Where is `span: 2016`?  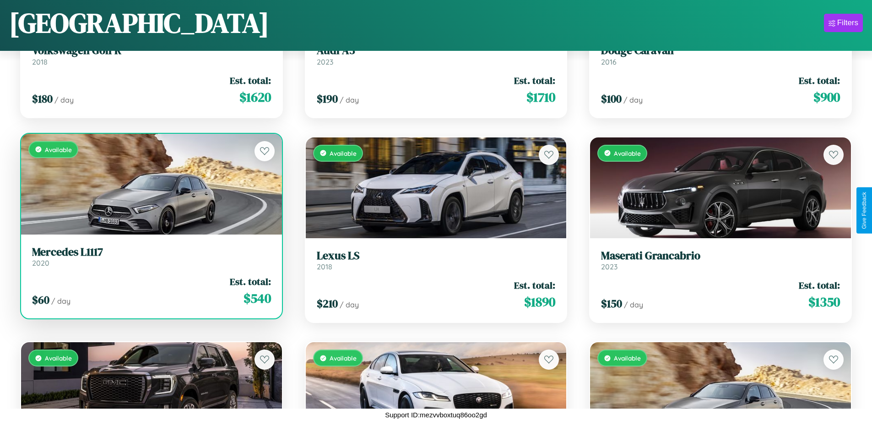 span: 2016 is located at coordinates (609, 62).